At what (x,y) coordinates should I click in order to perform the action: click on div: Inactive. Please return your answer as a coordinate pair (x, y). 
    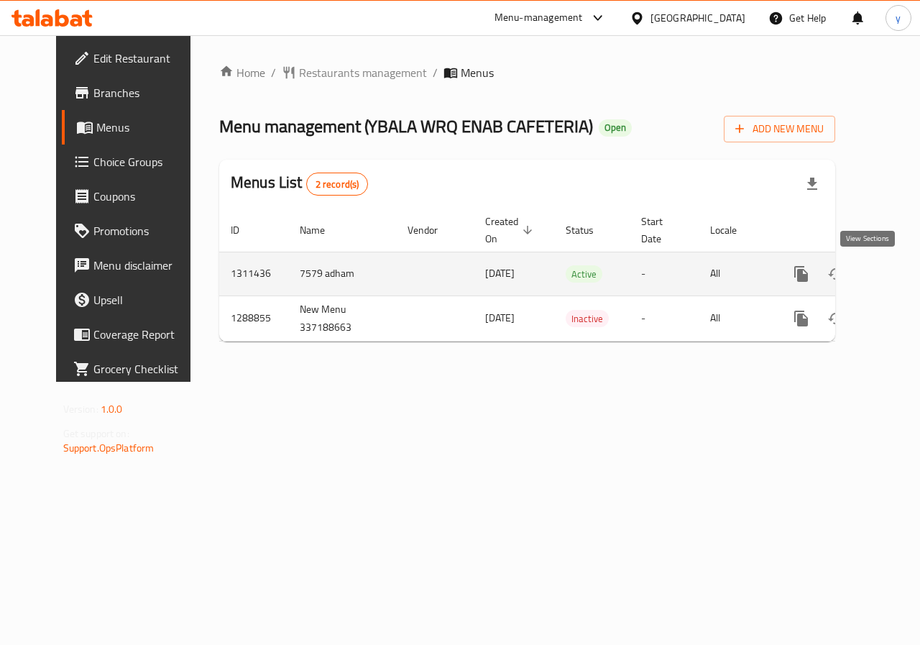
    Looking at the image, I should click on (587, 318).